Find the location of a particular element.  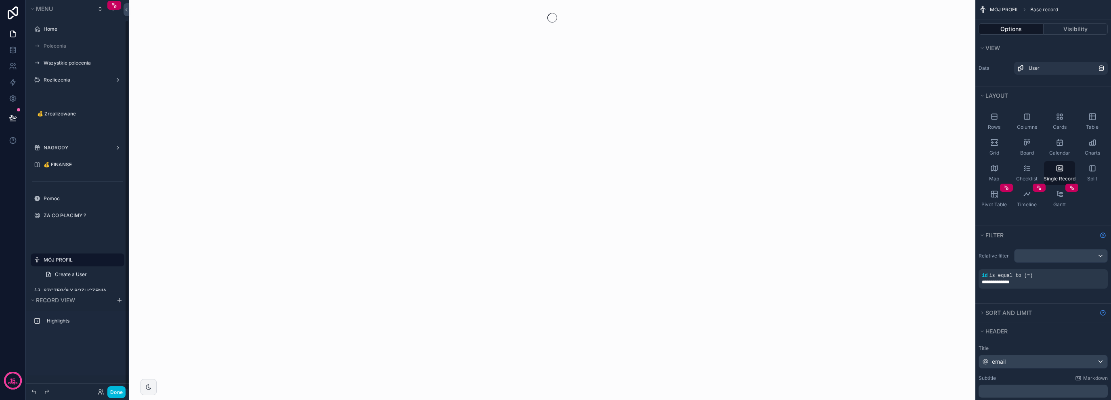

a: MÓJ PROFIL is located at coordinates (82, 260).